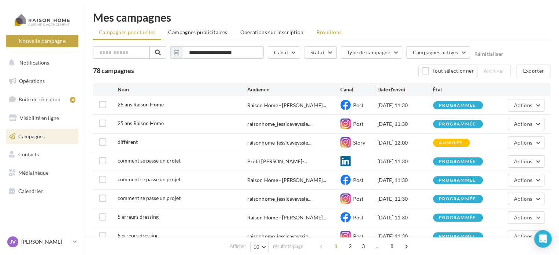  Describe the element at coordinates (438, 52) in the screenshot. I see `button: Campagnes actives` at that location.